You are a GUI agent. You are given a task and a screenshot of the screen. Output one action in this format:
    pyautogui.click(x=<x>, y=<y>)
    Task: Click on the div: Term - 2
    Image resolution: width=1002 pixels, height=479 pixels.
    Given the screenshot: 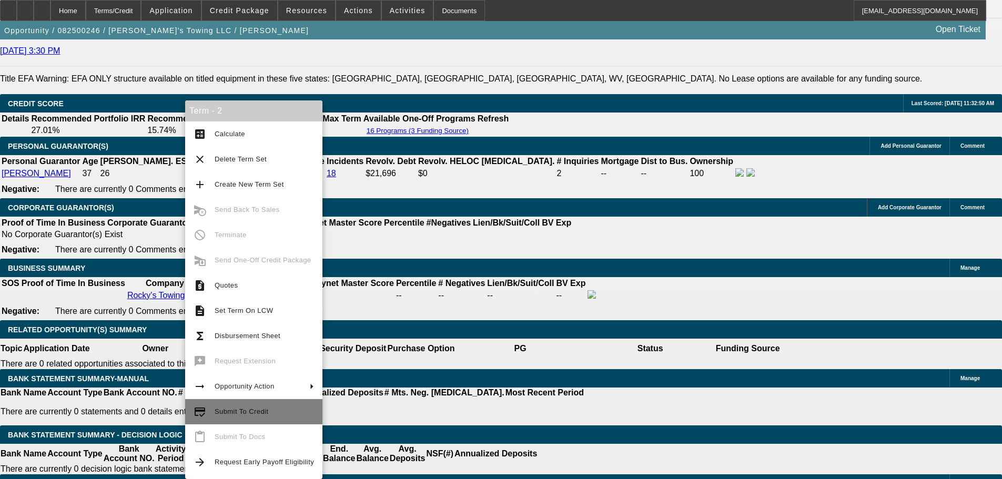 What is the action you would take?
    pyautogui.click(x=254, y=111)
    